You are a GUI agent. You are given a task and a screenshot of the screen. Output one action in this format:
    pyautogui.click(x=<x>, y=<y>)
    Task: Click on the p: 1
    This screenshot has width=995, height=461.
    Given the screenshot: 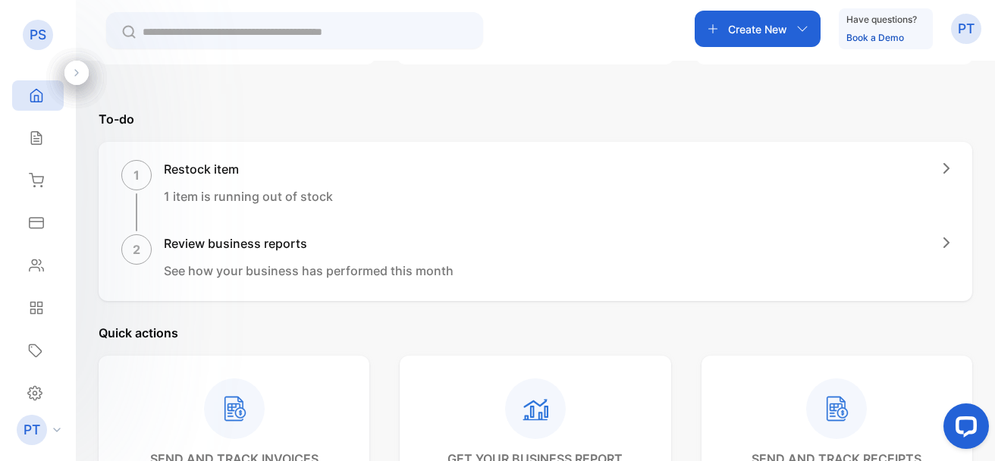 What is the action you would take?
    pyautogui.click(x=136, y=175)
    